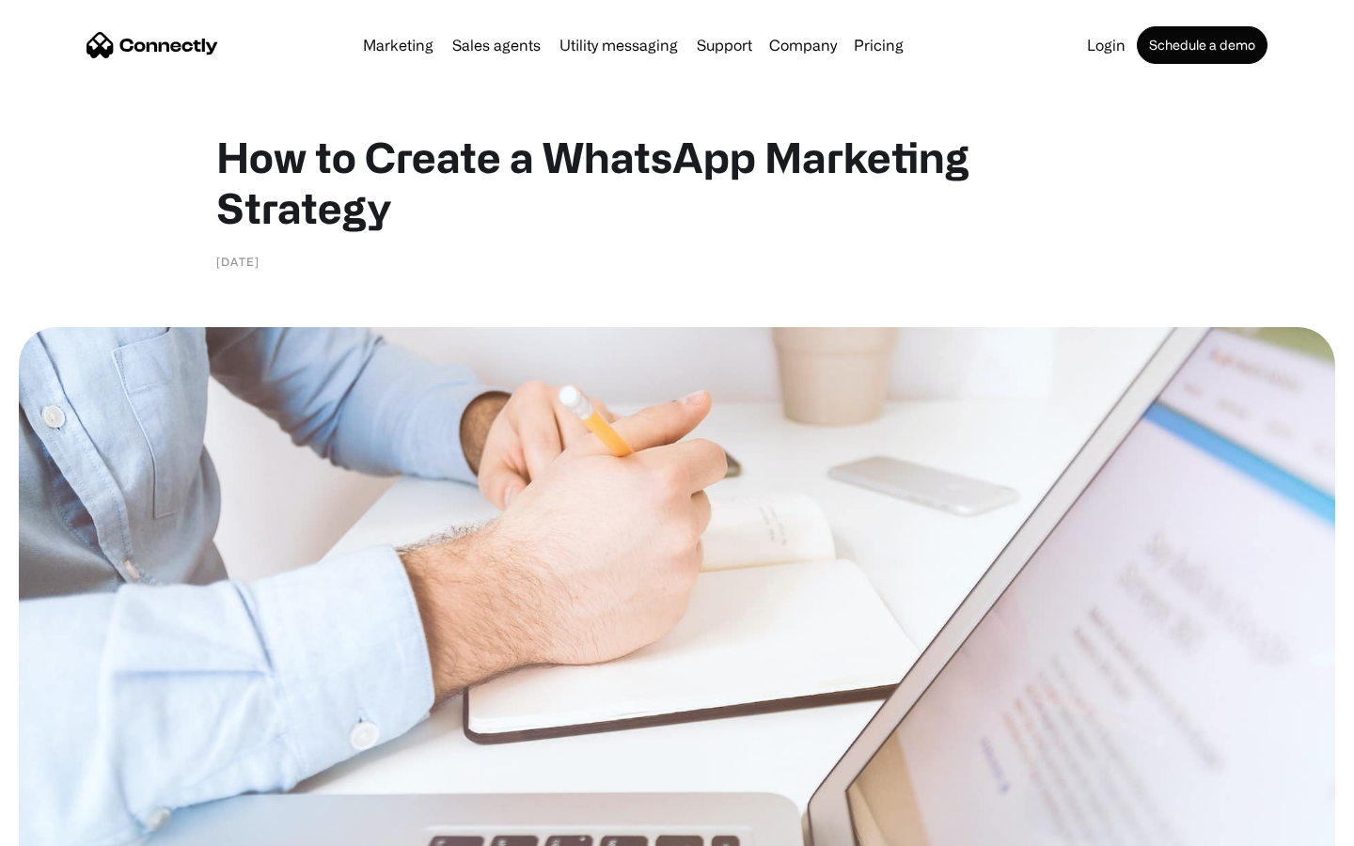 The width and height of the screenshot is (1354, 846). I want to click on a: Sales agents, so click(496, 45).